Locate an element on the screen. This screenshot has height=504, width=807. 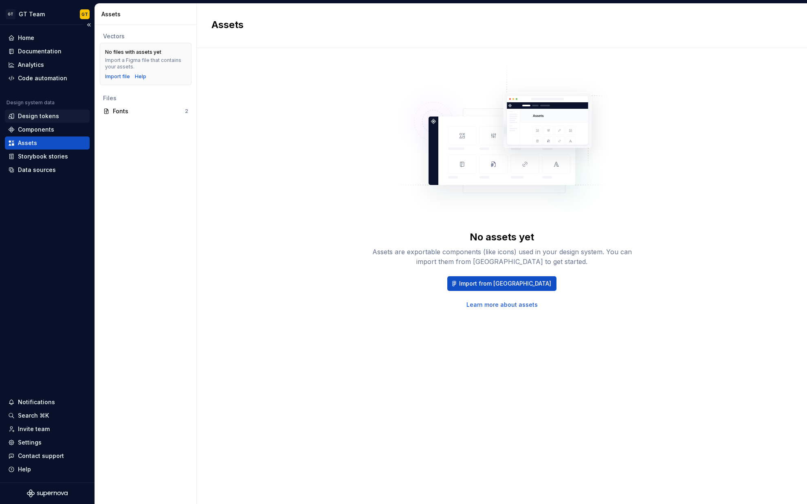
div: Invite team is located at coordinates (34, 429).